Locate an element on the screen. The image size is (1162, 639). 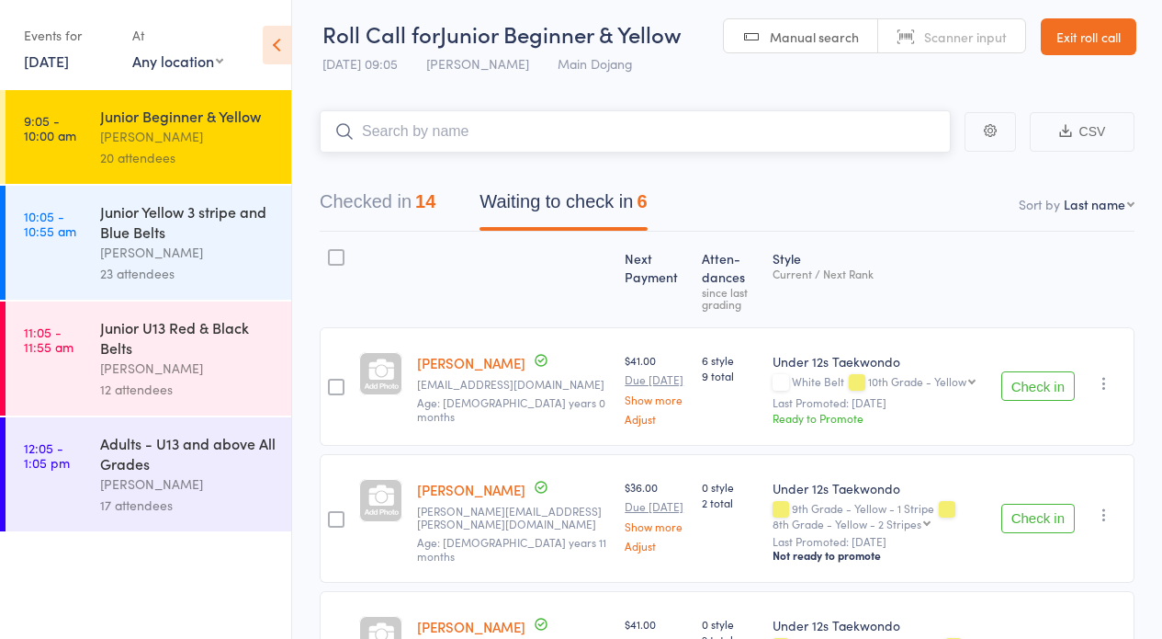
time: 9:05 - 10:00 am is located at coordinates (50, 128).